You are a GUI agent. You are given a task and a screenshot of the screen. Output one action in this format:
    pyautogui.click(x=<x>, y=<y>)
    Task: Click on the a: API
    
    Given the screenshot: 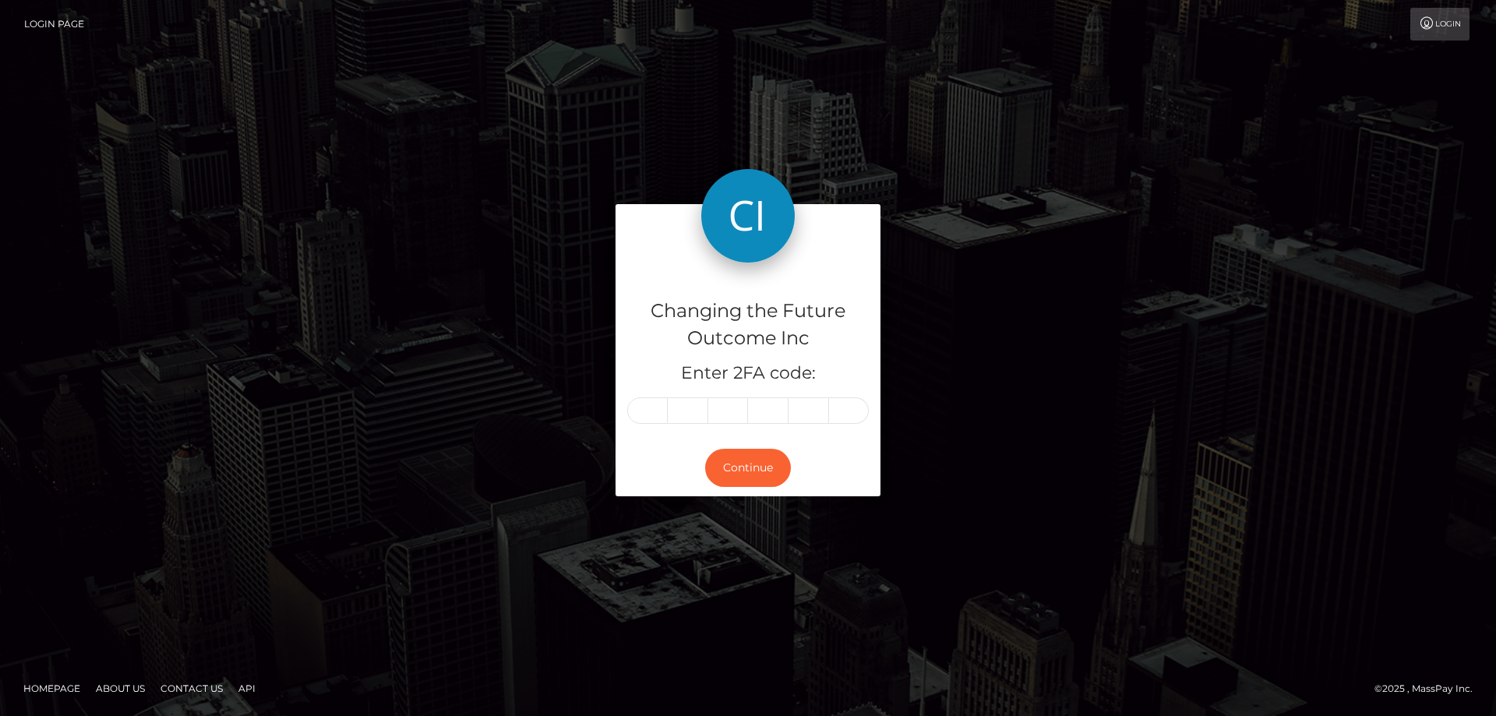 What is the action you would take?
    pyautogui.click(x=247, y=688)
    